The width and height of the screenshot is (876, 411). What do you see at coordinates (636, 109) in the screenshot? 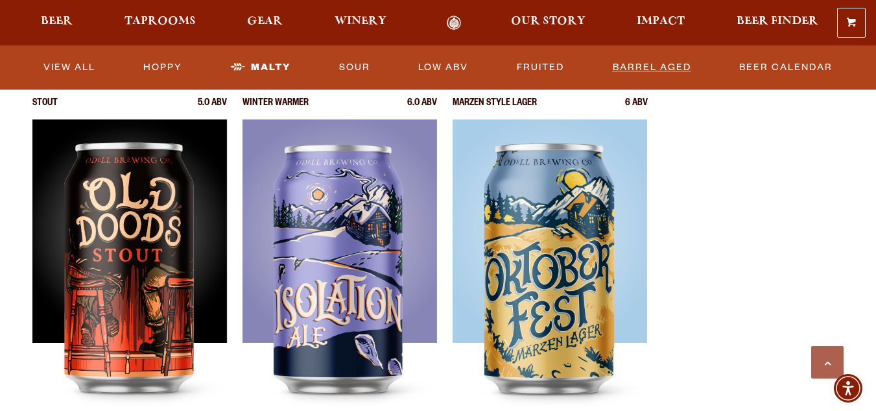
I see `p: 6 ABV` at bounding box center [636, 109].